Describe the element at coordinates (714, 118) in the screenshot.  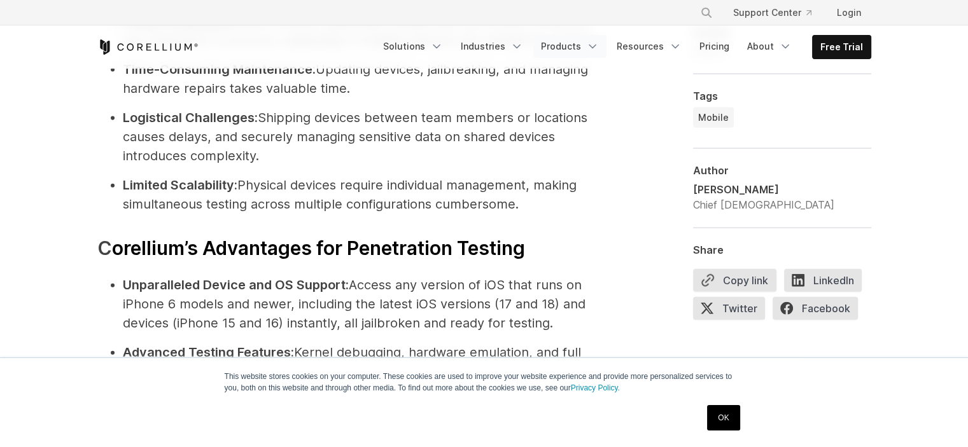
I see `span: Mobile` at that location.